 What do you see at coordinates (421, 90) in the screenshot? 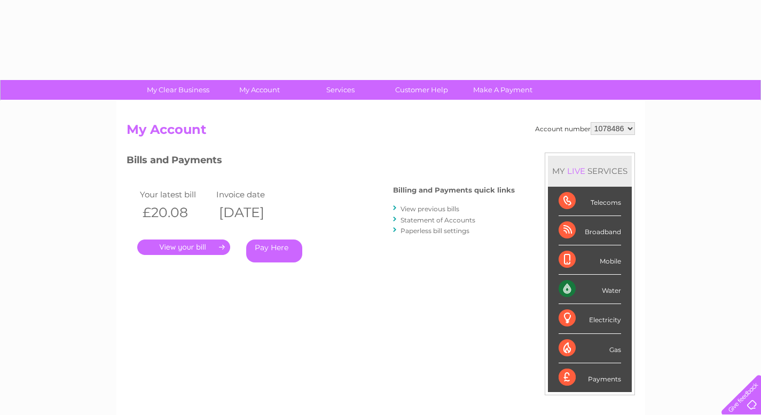
I see `a: Customer Help` at bounding box center [421, 90].